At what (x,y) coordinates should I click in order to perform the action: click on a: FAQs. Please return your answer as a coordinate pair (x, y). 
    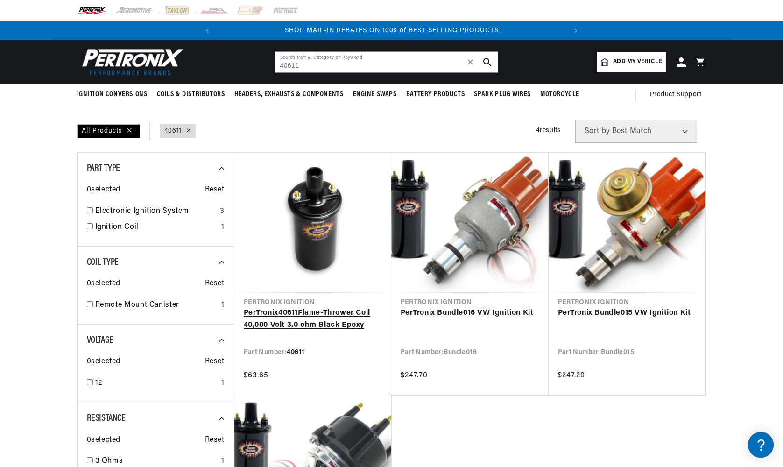
    Looking at the image, I should click on (93, 125).